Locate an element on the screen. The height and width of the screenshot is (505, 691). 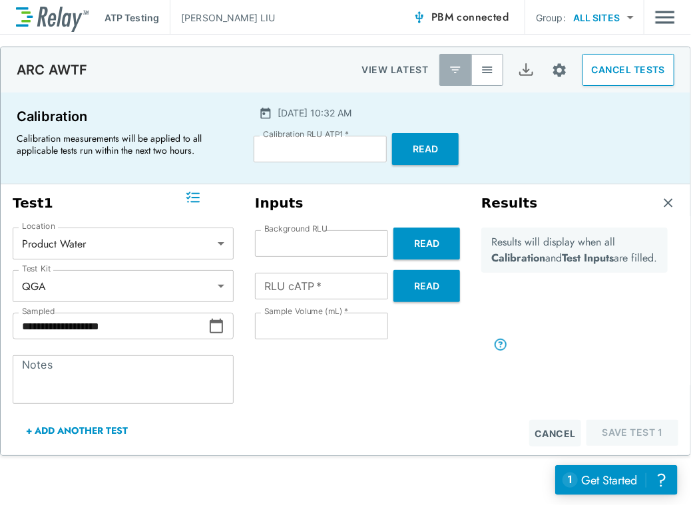
p: VIEW LATEST is located at coordinates (395, 70).